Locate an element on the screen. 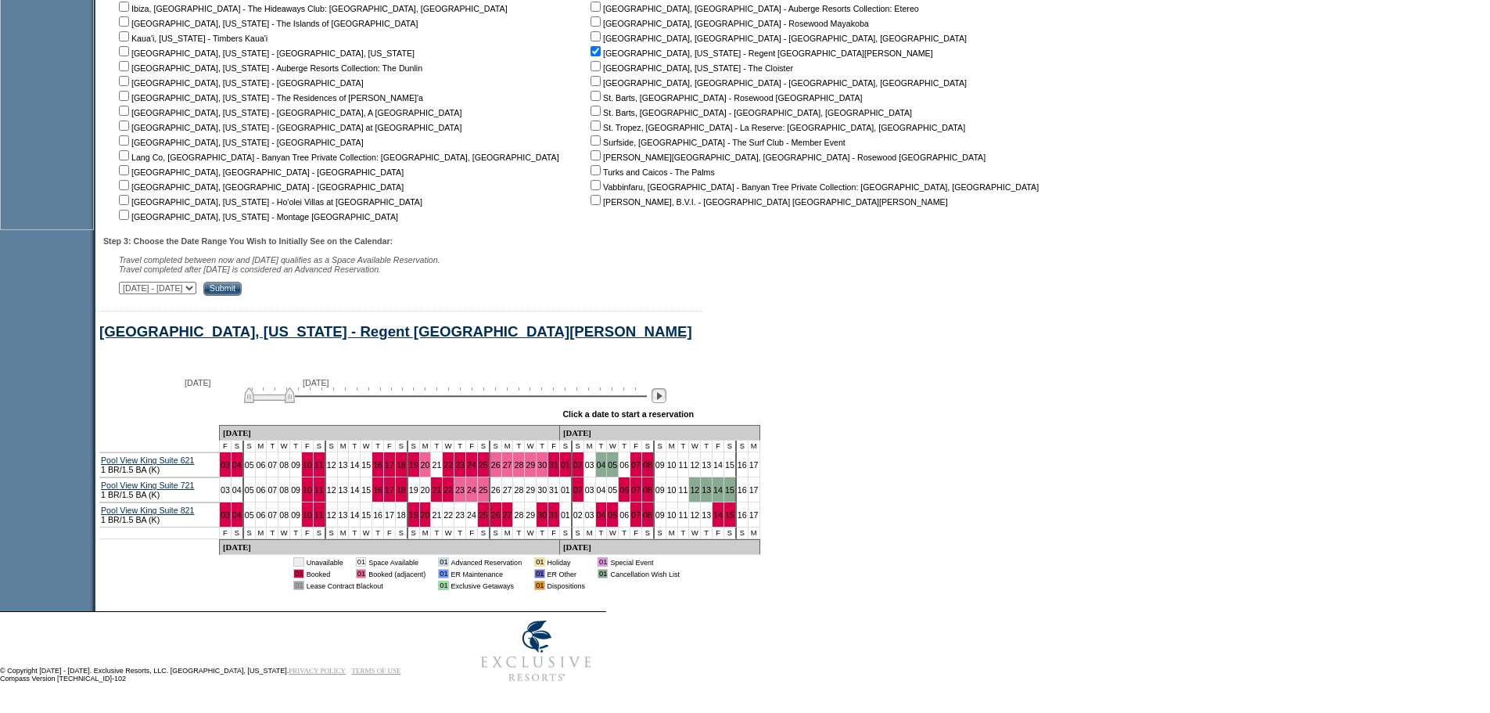  a: 02 is located at coordinates (578, 515).